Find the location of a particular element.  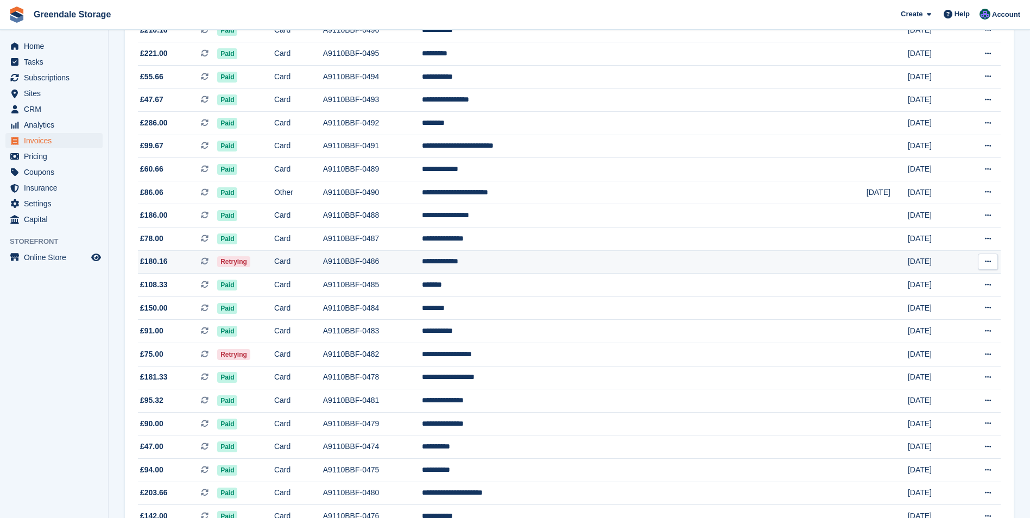

span: Account is located at coordinates (1006, 15).